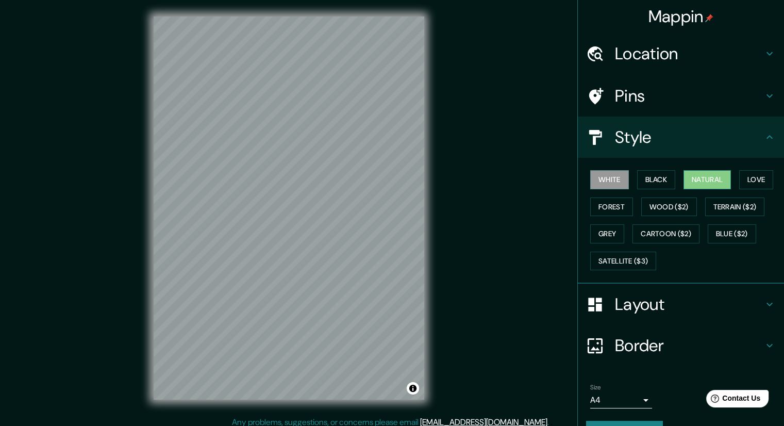 This screenshot has height=426, width=784. What do you see at coordinates (607, 234) in the screenshot?
I see `button: Grey` at bounding box center [607, 234].